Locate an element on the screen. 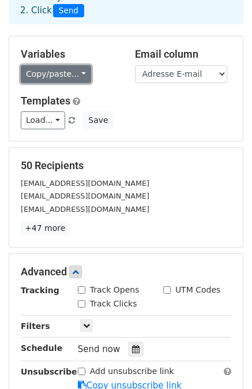  label: Track Opens is located at coordinates (115, 290).